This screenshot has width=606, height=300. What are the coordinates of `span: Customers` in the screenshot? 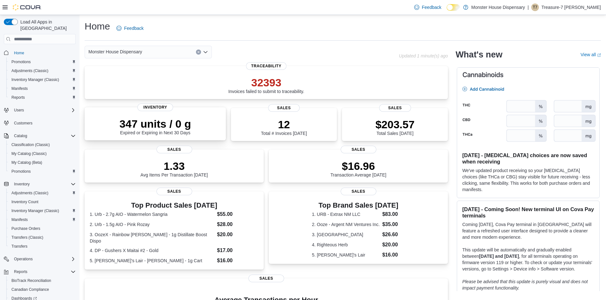 It's located at (44, 123).